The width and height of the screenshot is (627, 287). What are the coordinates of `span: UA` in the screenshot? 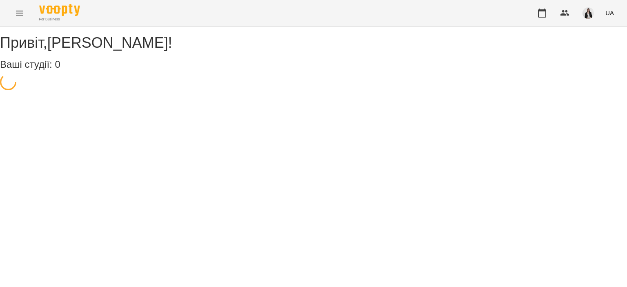 It's located at (610, 13).